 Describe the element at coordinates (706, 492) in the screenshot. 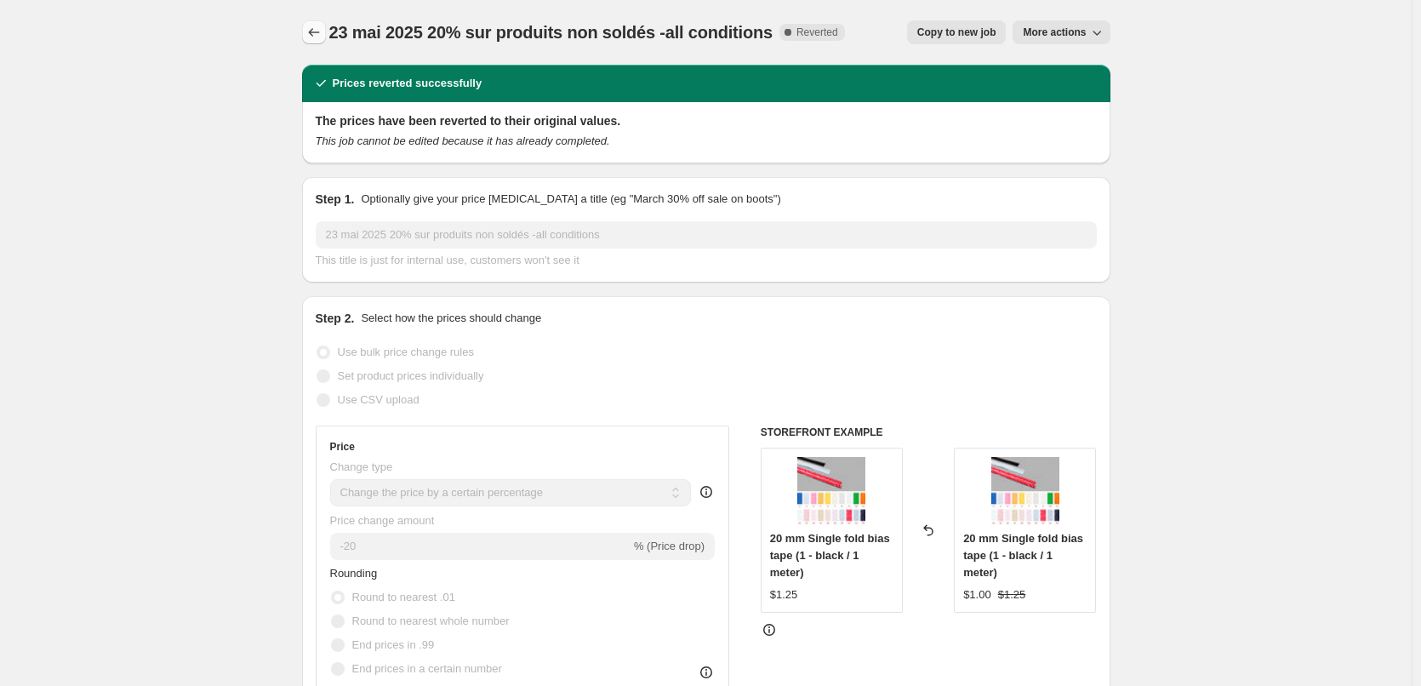

I see `div: help` at that location.